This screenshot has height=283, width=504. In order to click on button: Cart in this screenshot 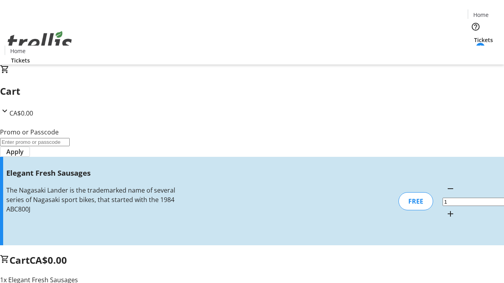, I will do `click(476, 52)`.